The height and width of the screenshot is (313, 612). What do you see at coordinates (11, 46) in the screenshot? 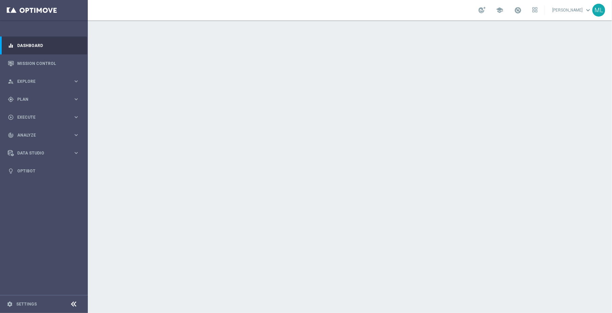
I see `i: equalizer` at bounding box center [11, 46].